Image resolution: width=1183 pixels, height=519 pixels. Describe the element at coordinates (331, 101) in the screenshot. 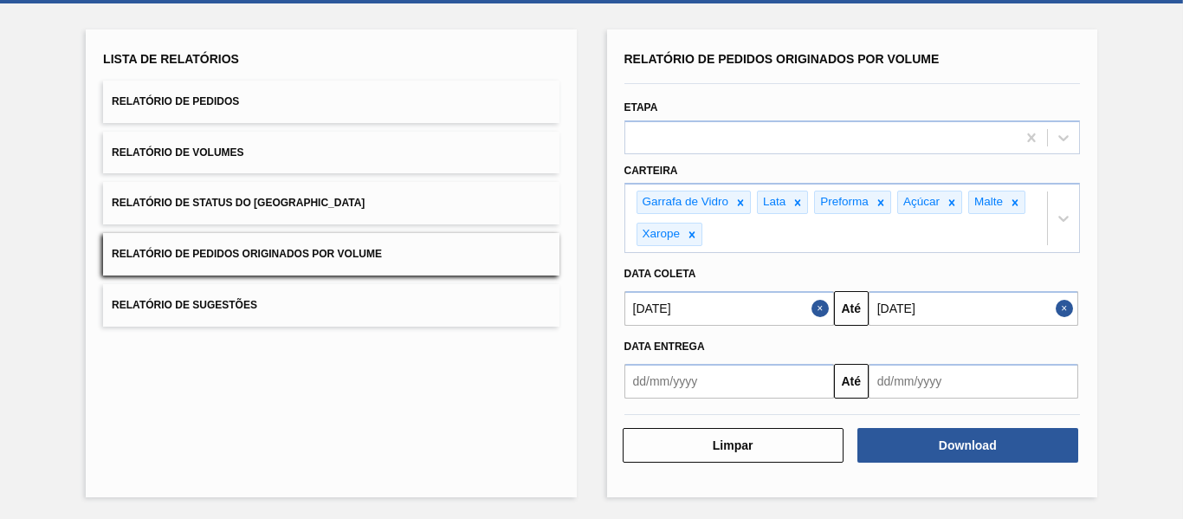

I see `button: Relatório de Pedidos` at that location.